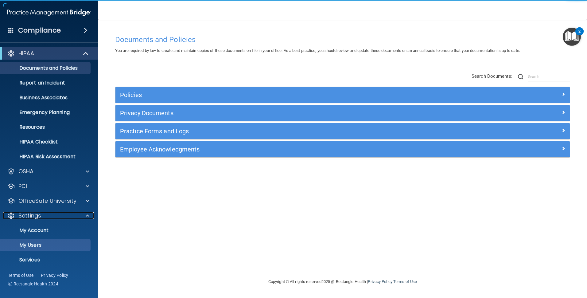  I want to click on p: Services, so click(46, 260).